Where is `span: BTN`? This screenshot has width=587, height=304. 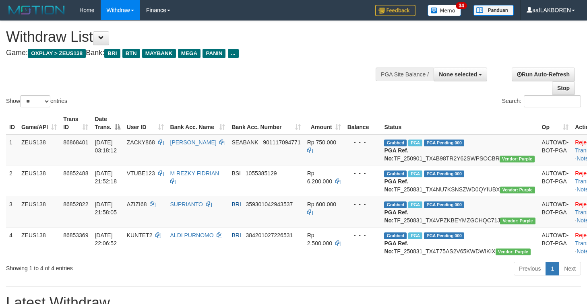
span: BTN is located at coordinates (131, 54).